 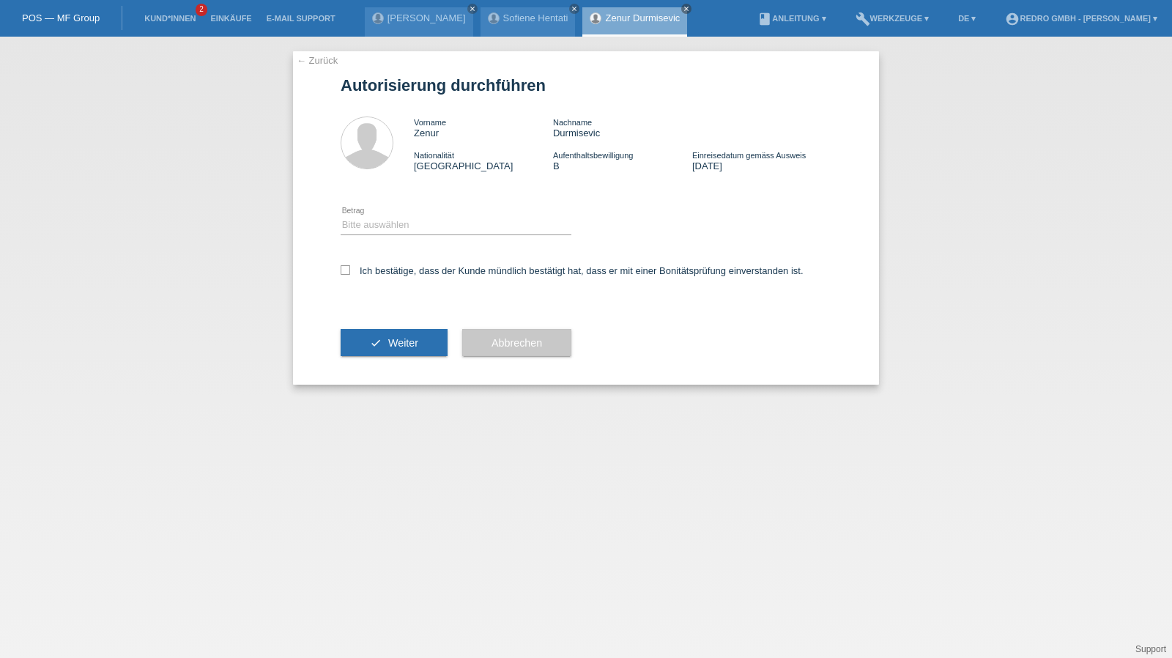 I want to click on a: DE ▾, so click(x=967, y=18).